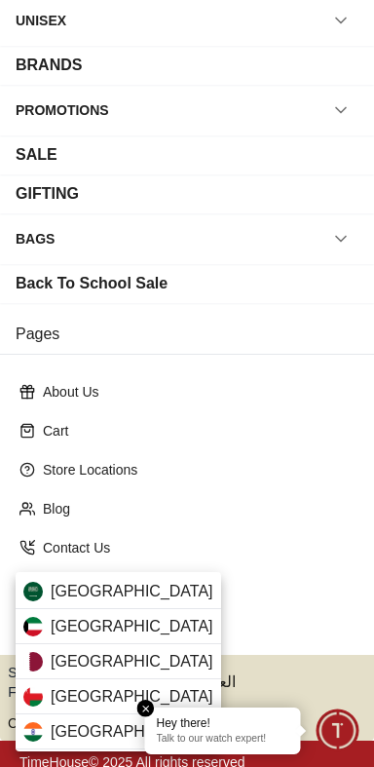 The width and height of the screenshot is (374, 767). I want to click on img: India, so click(33, 732).